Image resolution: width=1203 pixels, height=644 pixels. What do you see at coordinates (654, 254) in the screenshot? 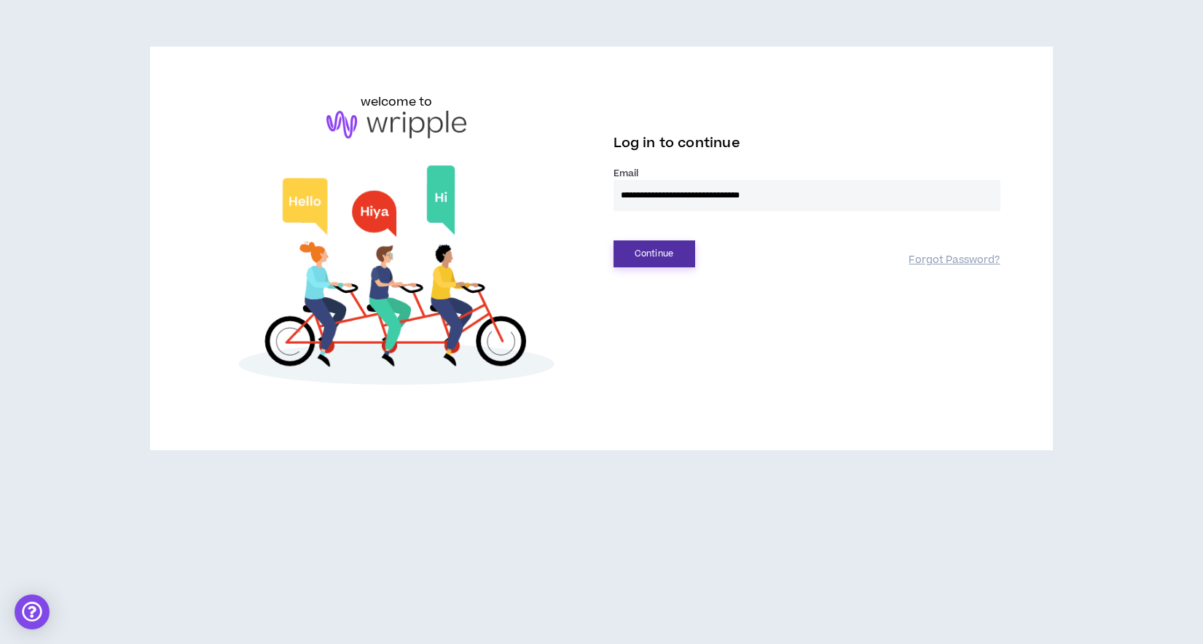
I see `button: Continue` at bounding box center [654, 254].